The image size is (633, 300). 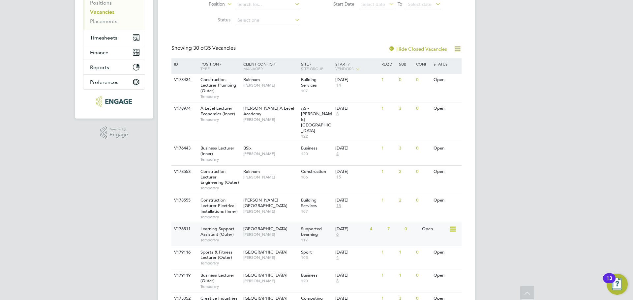 I want to click on div: Status, so click(x=446, y=64).